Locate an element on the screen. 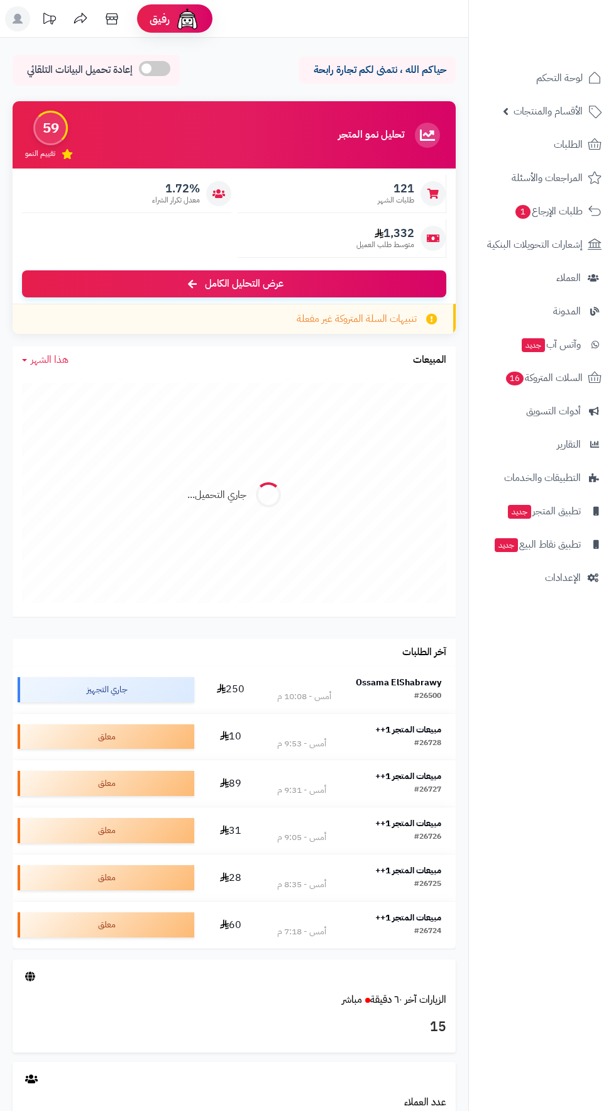 The image size is (616, 1111). a: عرض التحليل الكامل is located at coordinates (234, 284).